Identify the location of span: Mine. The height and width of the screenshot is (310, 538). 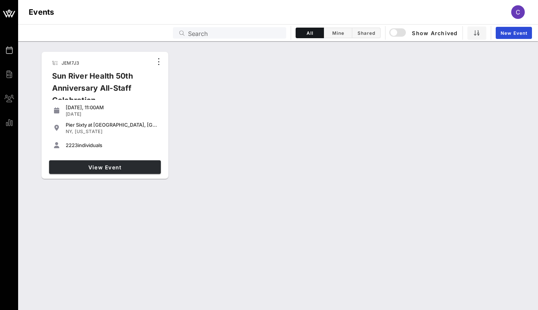
(338, 33).